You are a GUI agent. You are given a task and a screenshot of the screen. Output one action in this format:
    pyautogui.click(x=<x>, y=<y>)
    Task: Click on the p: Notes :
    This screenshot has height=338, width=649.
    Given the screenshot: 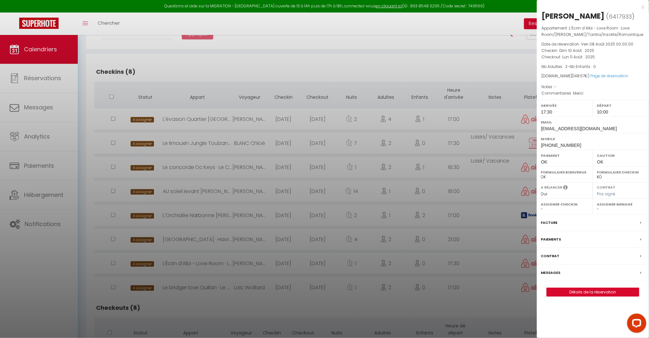 What is the action you would take?
    pyautogui.click(x=593, y=87)
    